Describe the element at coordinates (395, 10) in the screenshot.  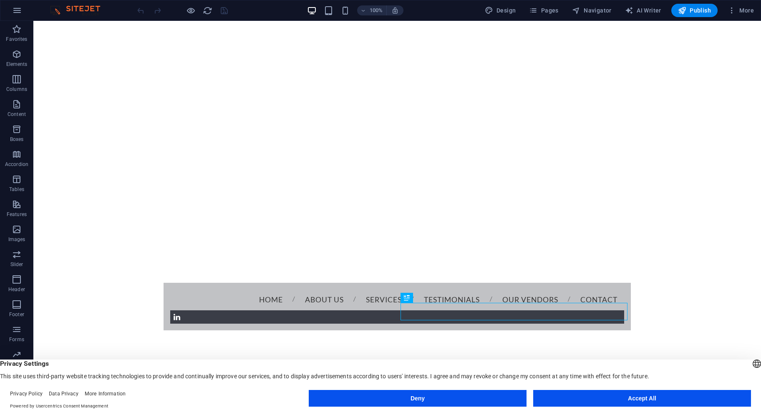
I see `i: On resize automatically adjust zoom level to fit chosen device.` at that location.